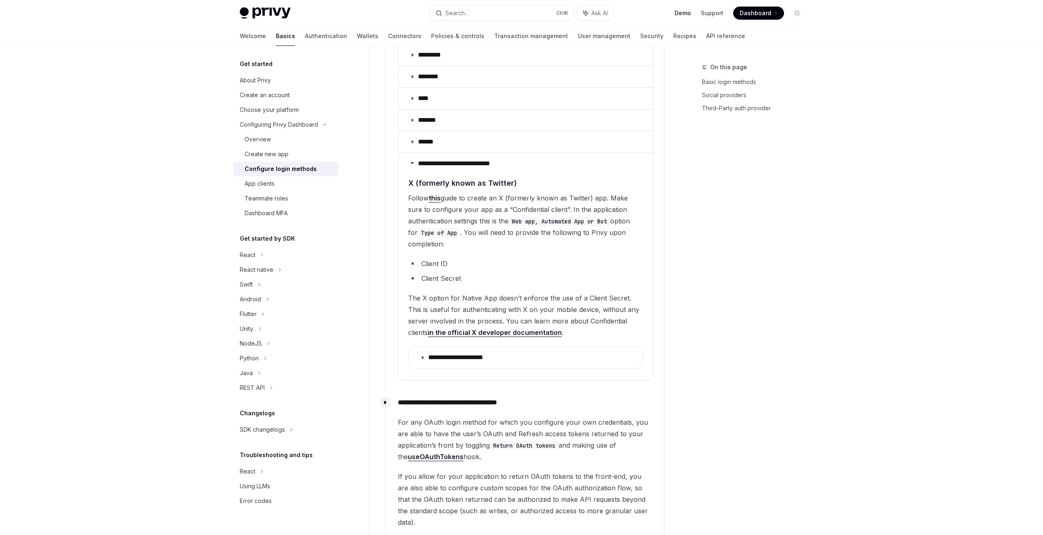 The image size is (1043, 535). What do you see at coordinates (526, 439) in the screenshot?
I see `span: For any OAuth login method for which you configure your own credentials, you are able to have the...` at bounding box center [526, 439].